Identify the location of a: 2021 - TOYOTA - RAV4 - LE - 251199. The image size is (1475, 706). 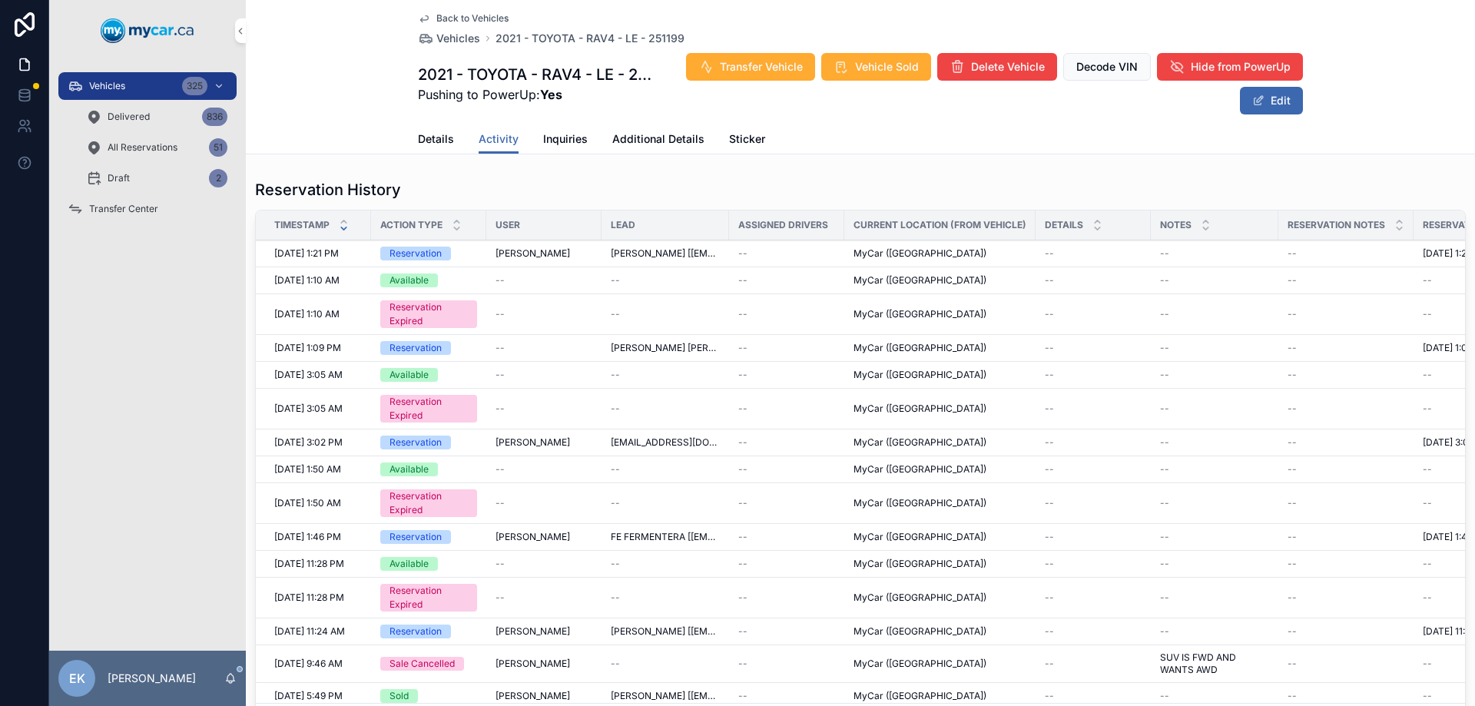
(590, 38).